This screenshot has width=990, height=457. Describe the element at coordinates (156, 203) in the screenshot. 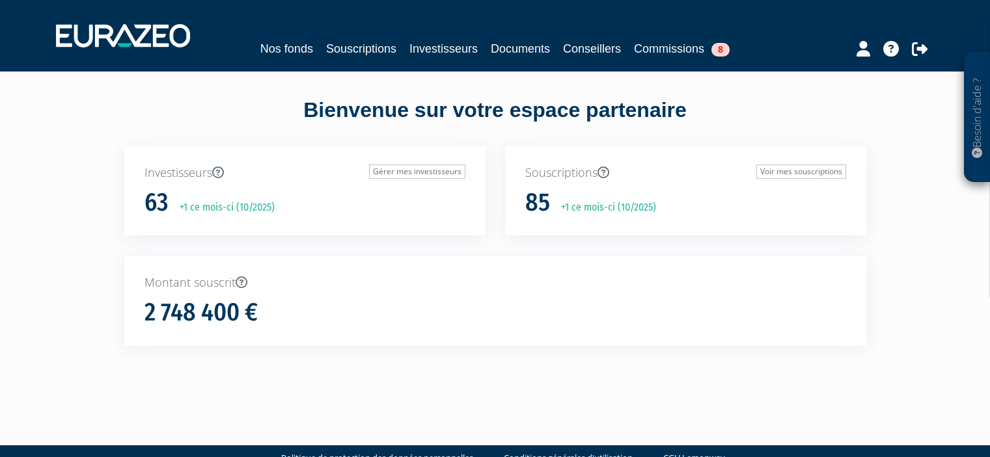

I see `h1: 63` at that location.